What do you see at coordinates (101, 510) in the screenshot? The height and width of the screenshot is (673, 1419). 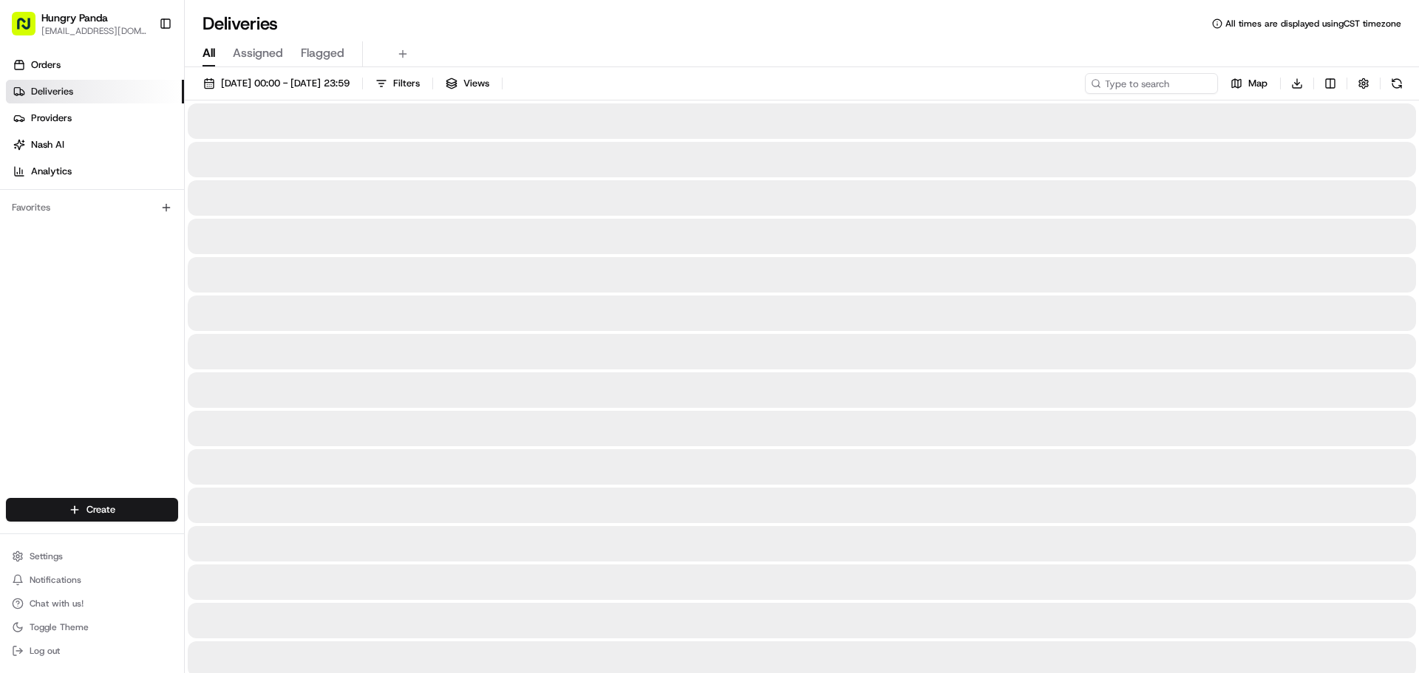 I see `span: Create` at bounding box center [101, 510].